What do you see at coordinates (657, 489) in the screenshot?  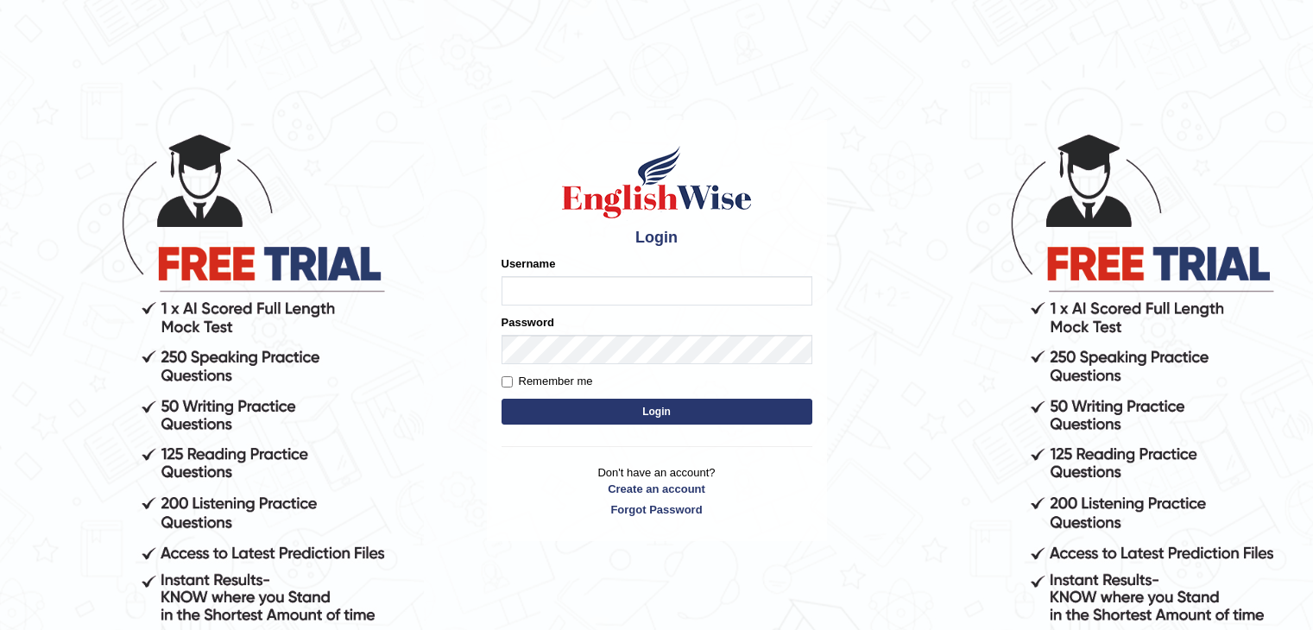 I see `a: Create an account` at bounding box center [657, 489].